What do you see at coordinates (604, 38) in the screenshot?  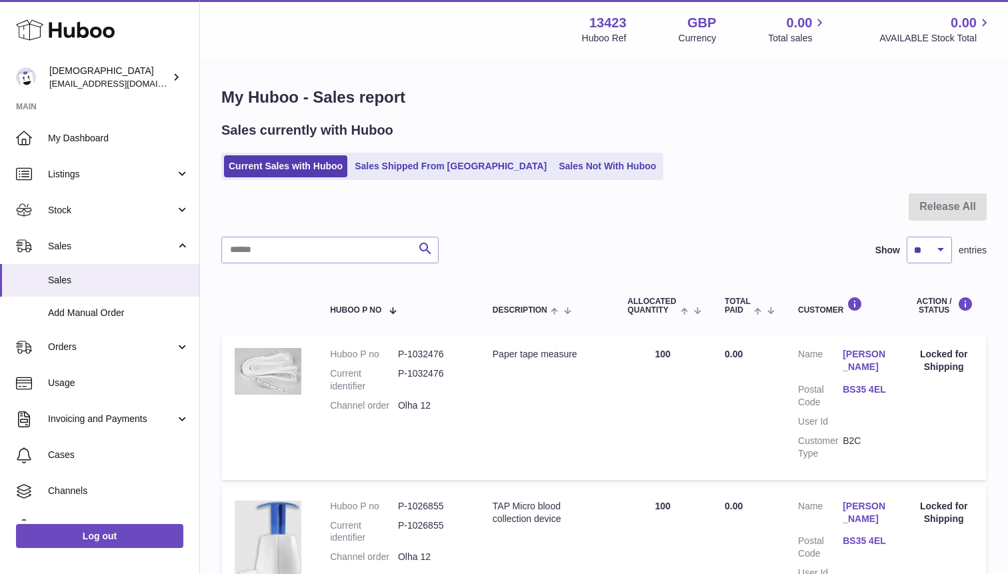 I see `div: Huboo Ref` at bounding box center [604, 38].